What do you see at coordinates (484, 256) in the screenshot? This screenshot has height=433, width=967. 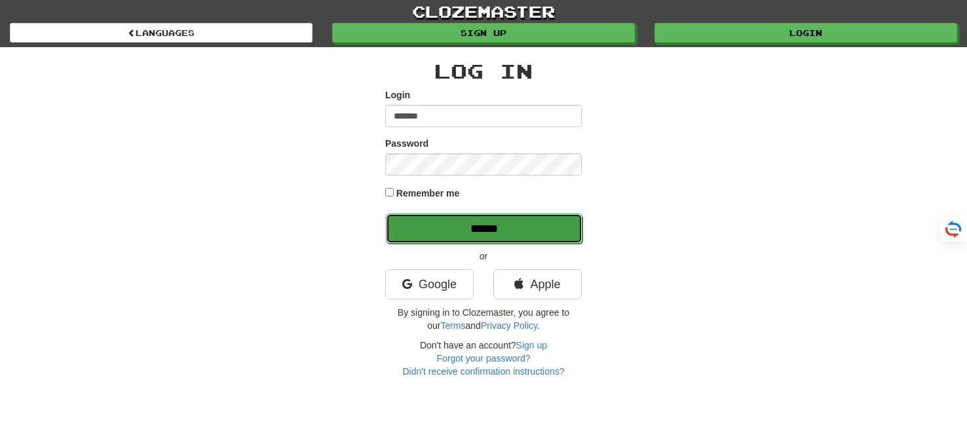 I see `p: or` at bounding box center [484, 256].